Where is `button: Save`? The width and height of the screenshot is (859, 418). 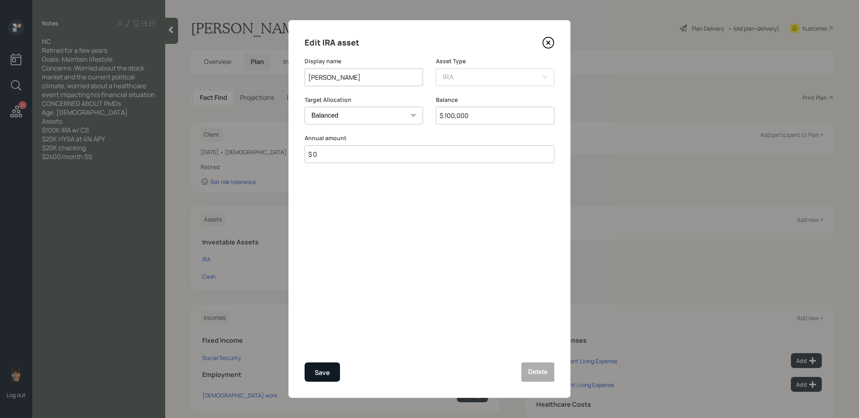
button: Save is located at coordinates (322, 372).